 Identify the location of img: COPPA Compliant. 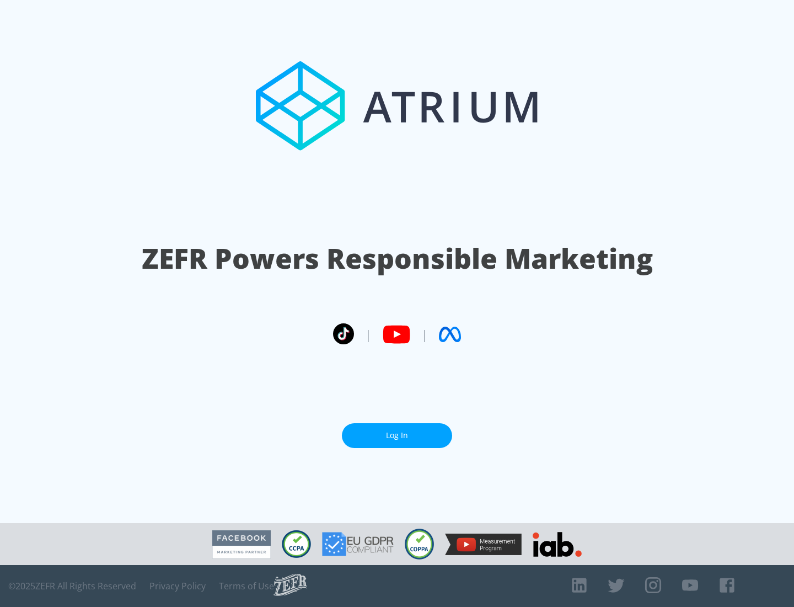
(419, 544).